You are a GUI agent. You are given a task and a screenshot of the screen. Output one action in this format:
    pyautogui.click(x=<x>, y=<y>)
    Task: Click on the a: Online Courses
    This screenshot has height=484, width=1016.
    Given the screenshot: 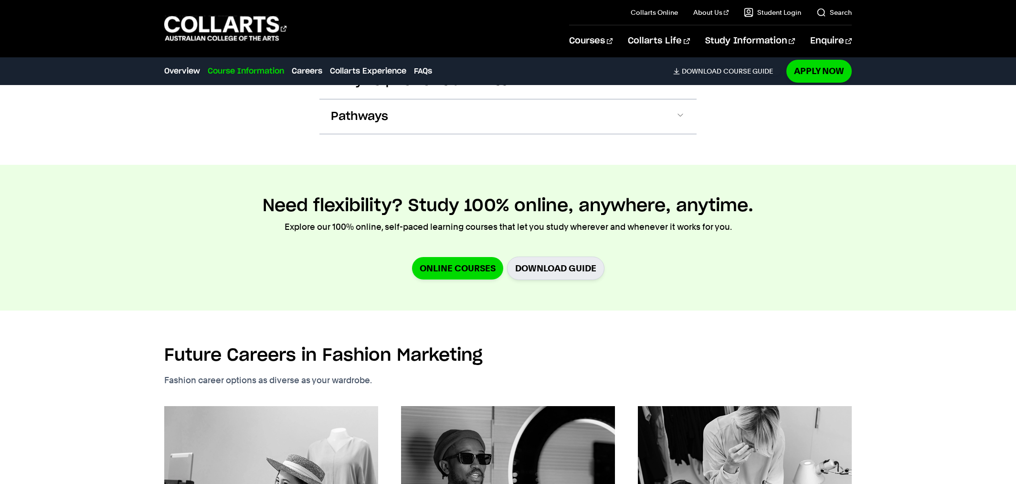 What is the action you would take?
    pyautogui.click(x=457, y=268)
    